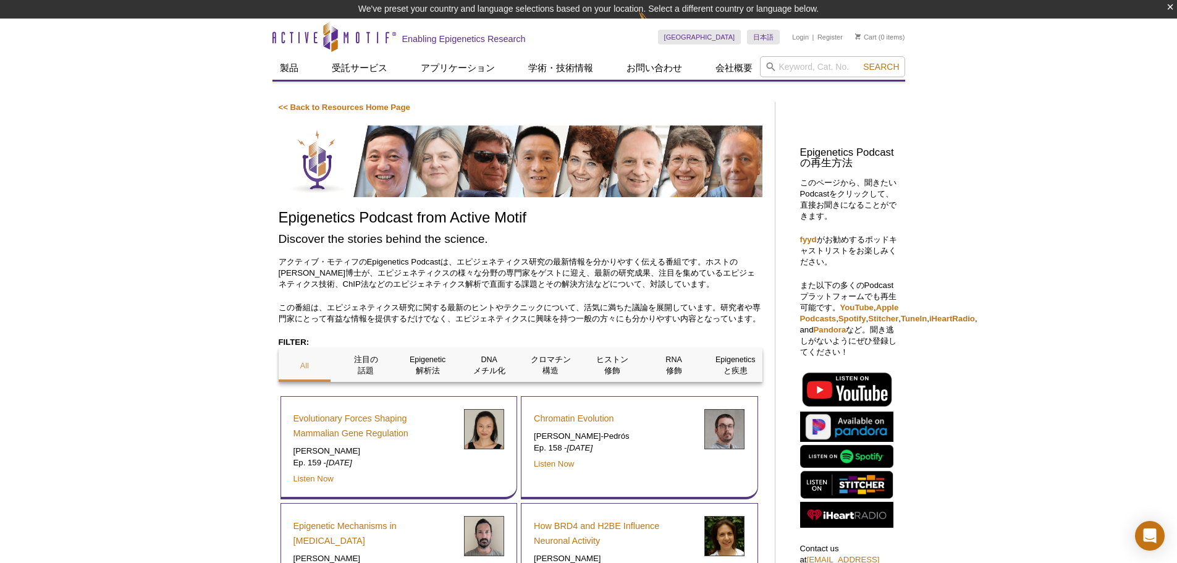  What do you see at coordinates (914, 318) in the screenshot?
I see `strong: TuneIn` at bounding box center [914, 318].